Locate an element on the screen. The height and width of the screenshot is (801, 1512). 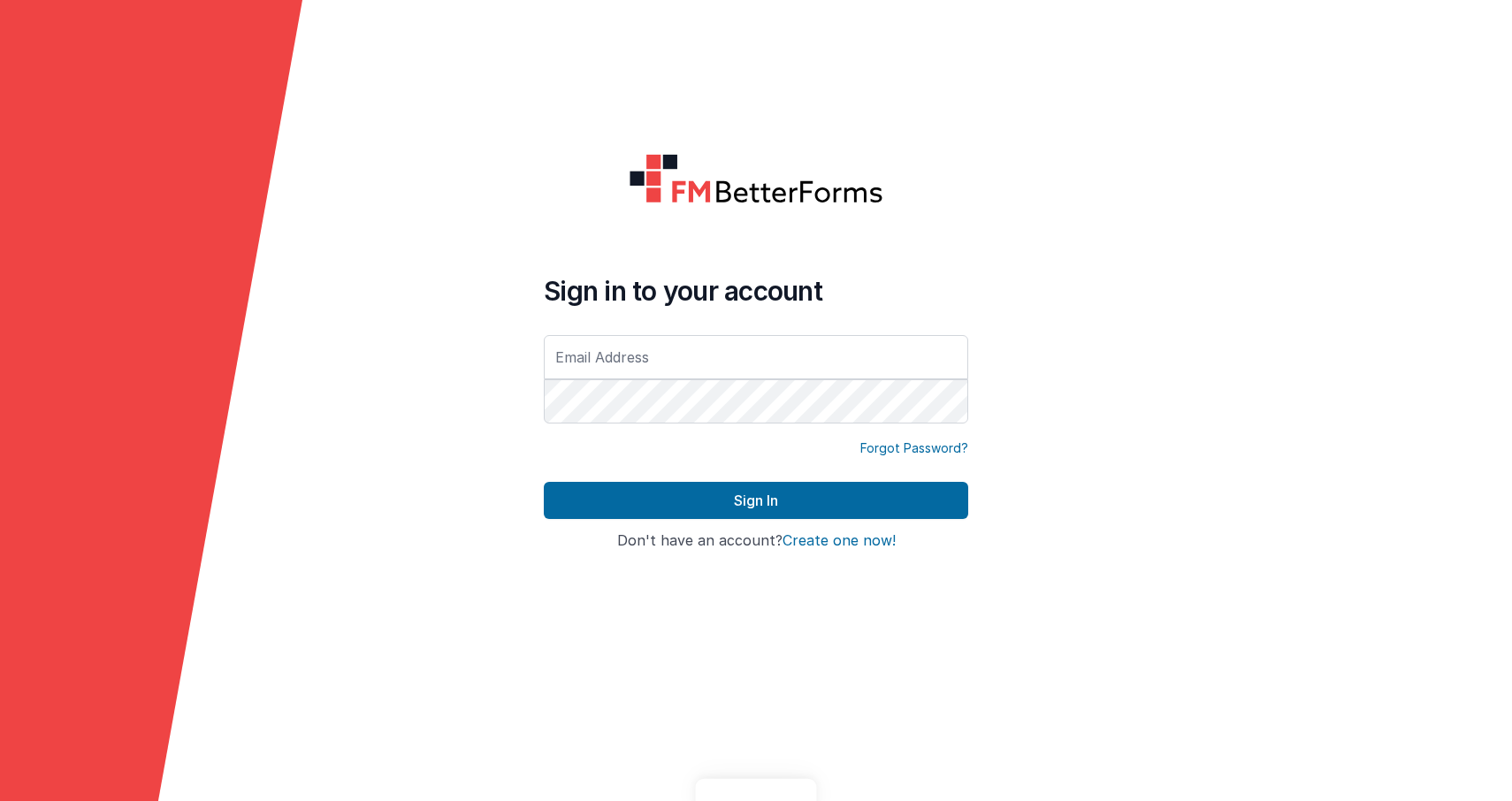
button: Create one now! is located at coordinates (839, 541).